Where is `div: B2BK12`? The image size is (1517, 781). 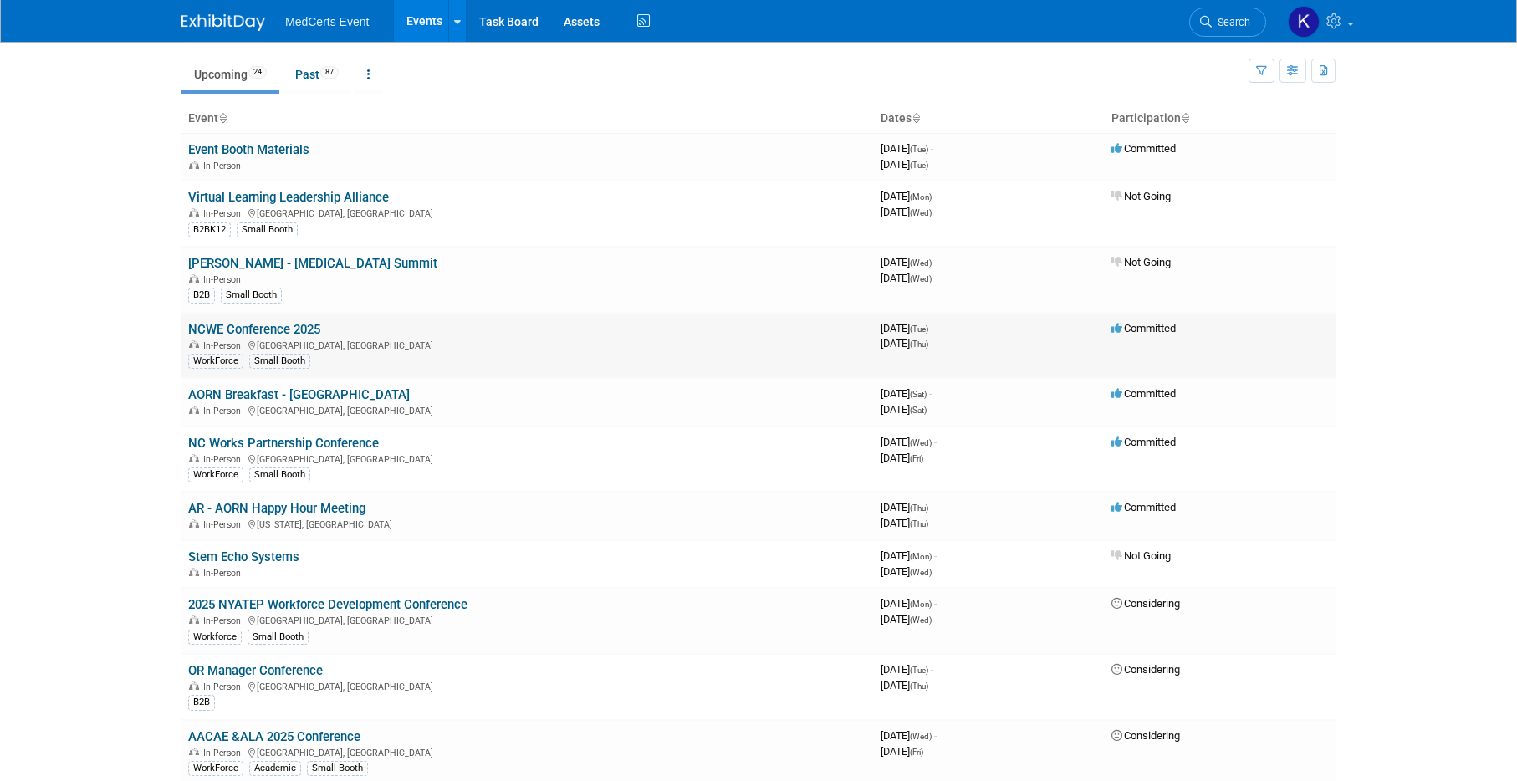
div: B2BK12 is located at coordinates (209, 230).